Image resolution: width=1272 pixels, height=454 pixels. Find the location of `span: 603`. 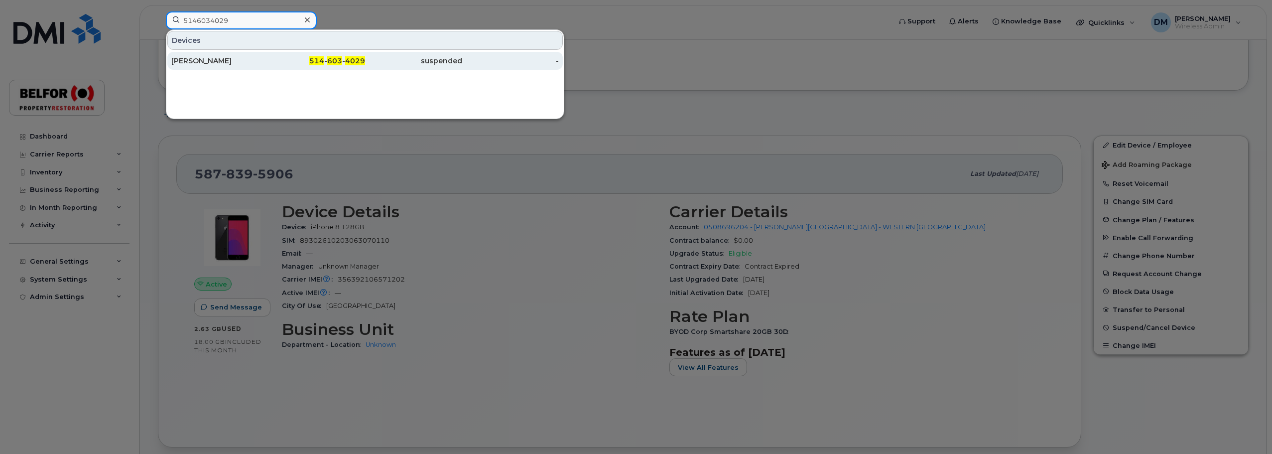

span: 603 is located at coordinates (335, 61).